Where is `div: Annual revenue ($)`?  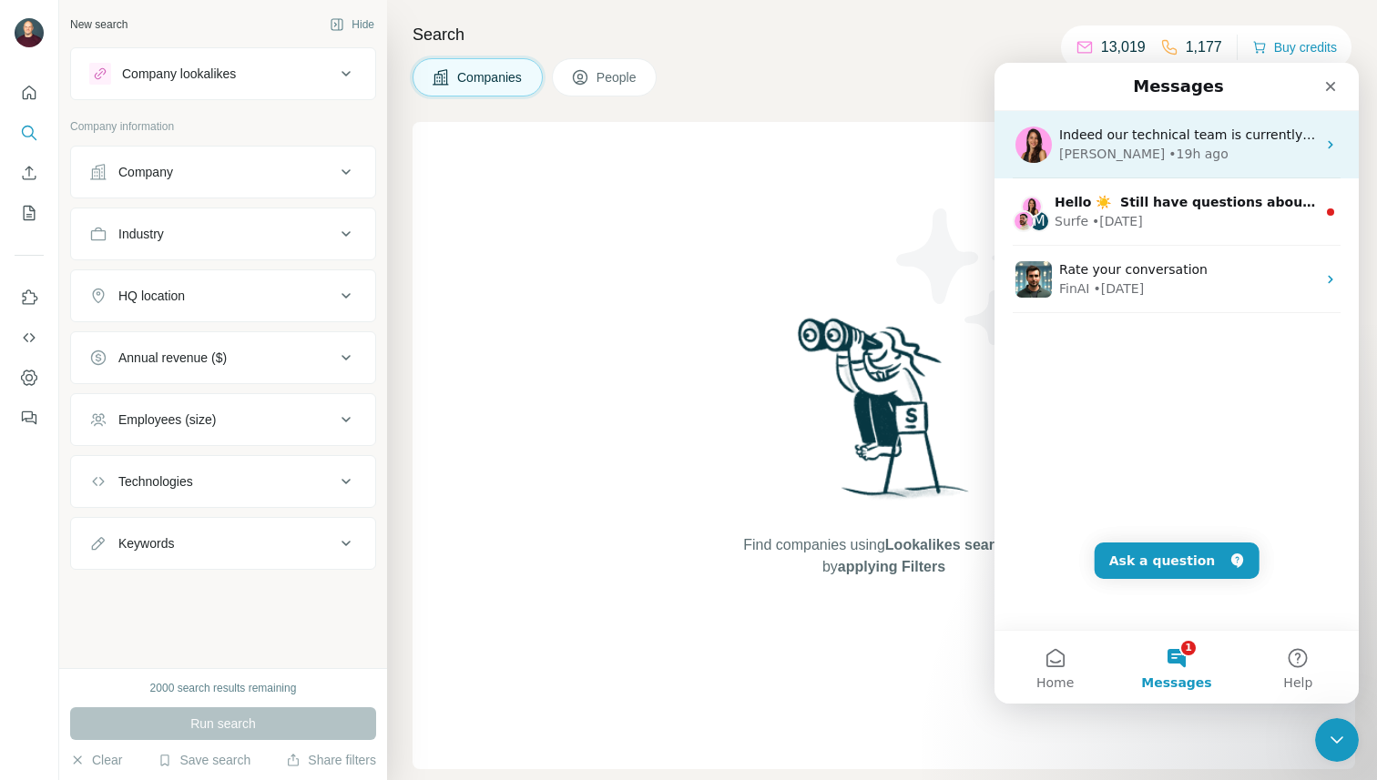
div: Annual revenue ($) is located at coordinates (172, 358).